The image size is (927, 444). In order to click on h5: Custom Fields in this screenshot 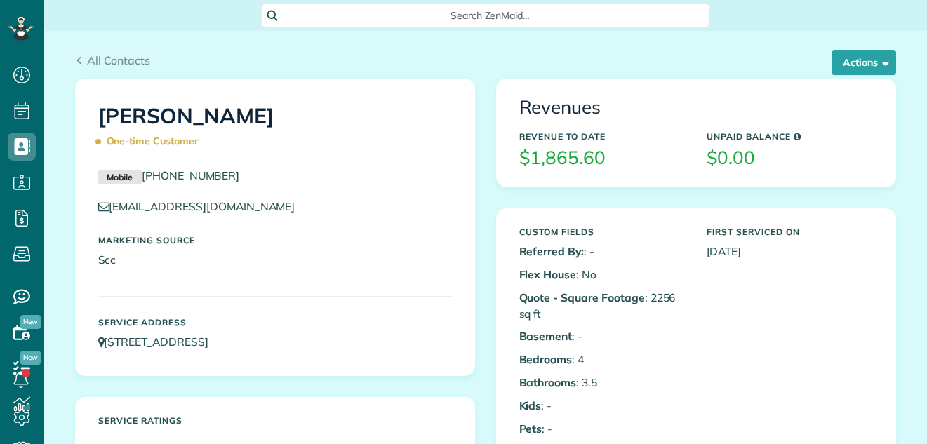, I will do `click(602, 232)`.